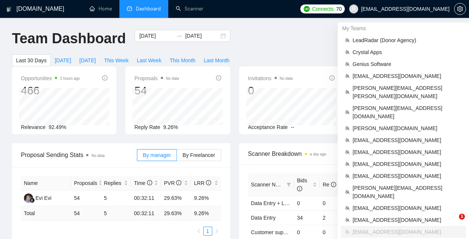 This screenshot has width=469, height=239. What do you see at coordinates (70, 78) in the screenshot?
I see `time: 2 hours ago` at bounding box center [70, 78].